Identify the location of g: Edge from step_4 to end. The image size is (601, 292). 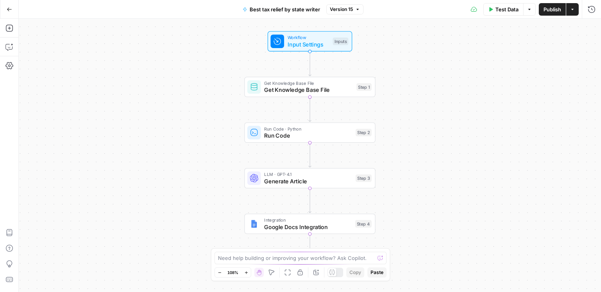
(310, 246).